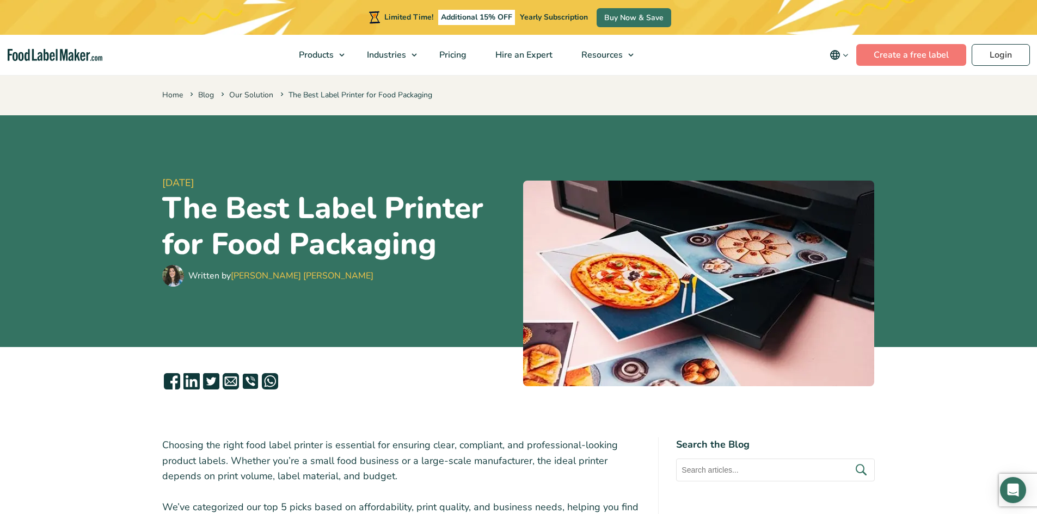  Describe the element at coordinates (452, 55) in the screenshot. I see `a: Pricing` at that location.